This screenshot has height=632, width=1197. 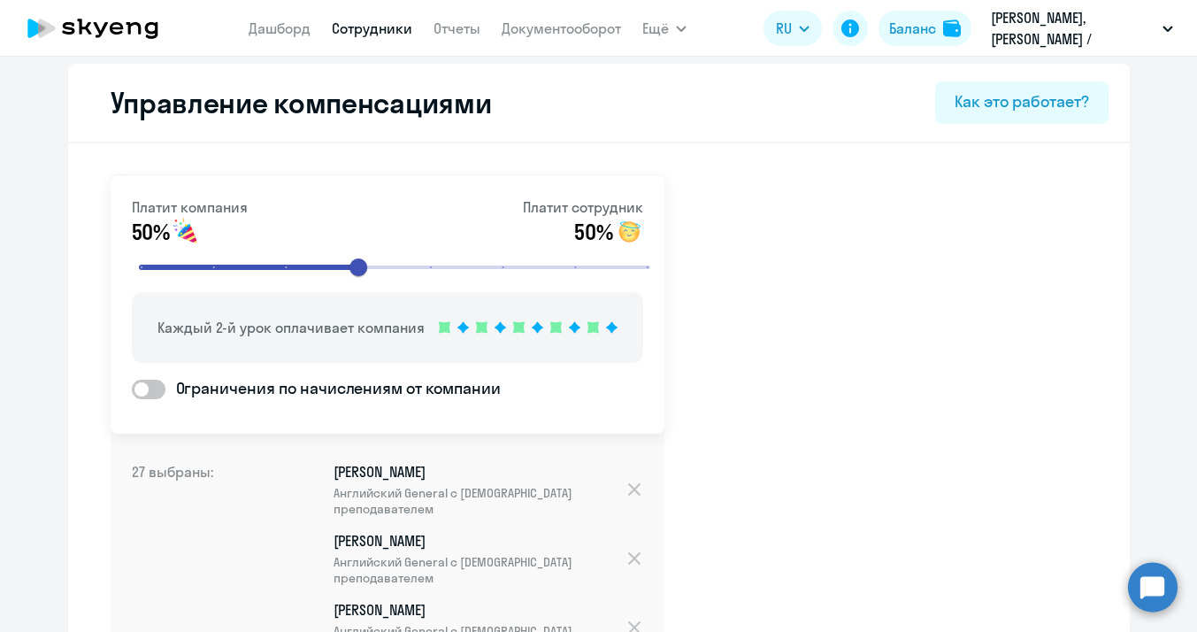 I want to click on p: Платит компания, so click(x=189, y=207).